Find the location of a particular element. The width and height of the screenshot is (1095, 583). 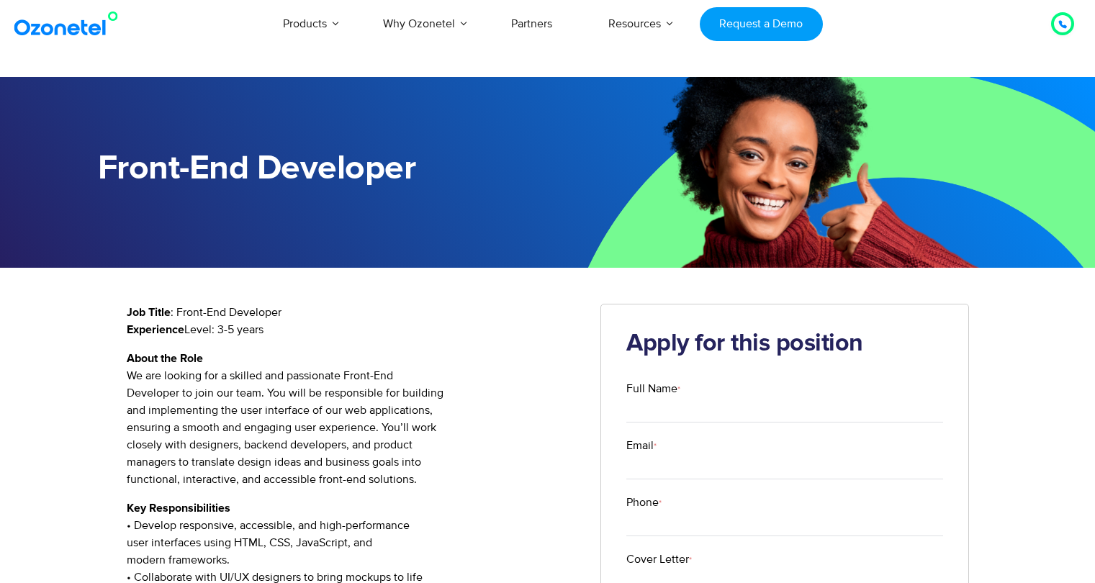

h1: Front-End Developer is located at coordinates (322, 168).